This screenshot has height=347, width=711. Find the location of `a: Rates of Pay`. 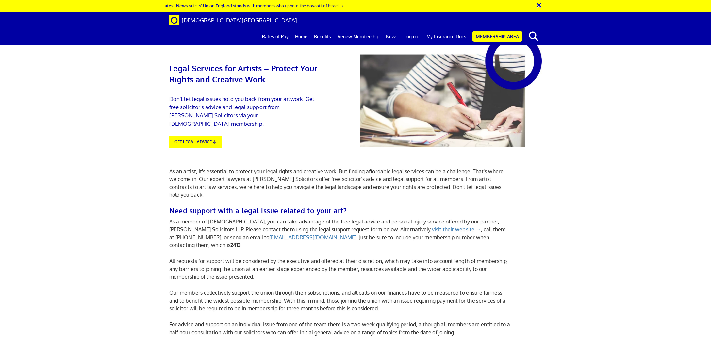

a: Rates of Pay is located at coordinates (275, 37).